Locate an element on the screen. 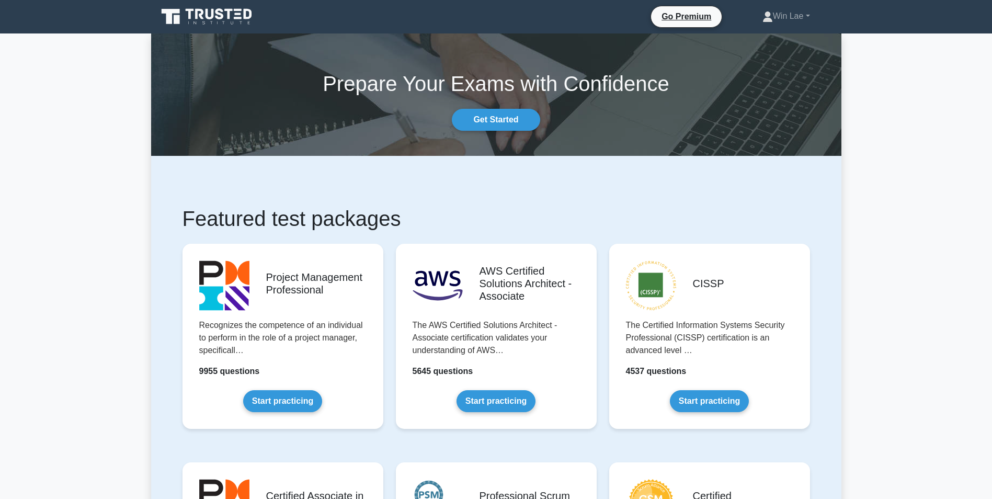 This screenshot has width=992, height=499. a: Win Lae is located at coordinates (786, 16).